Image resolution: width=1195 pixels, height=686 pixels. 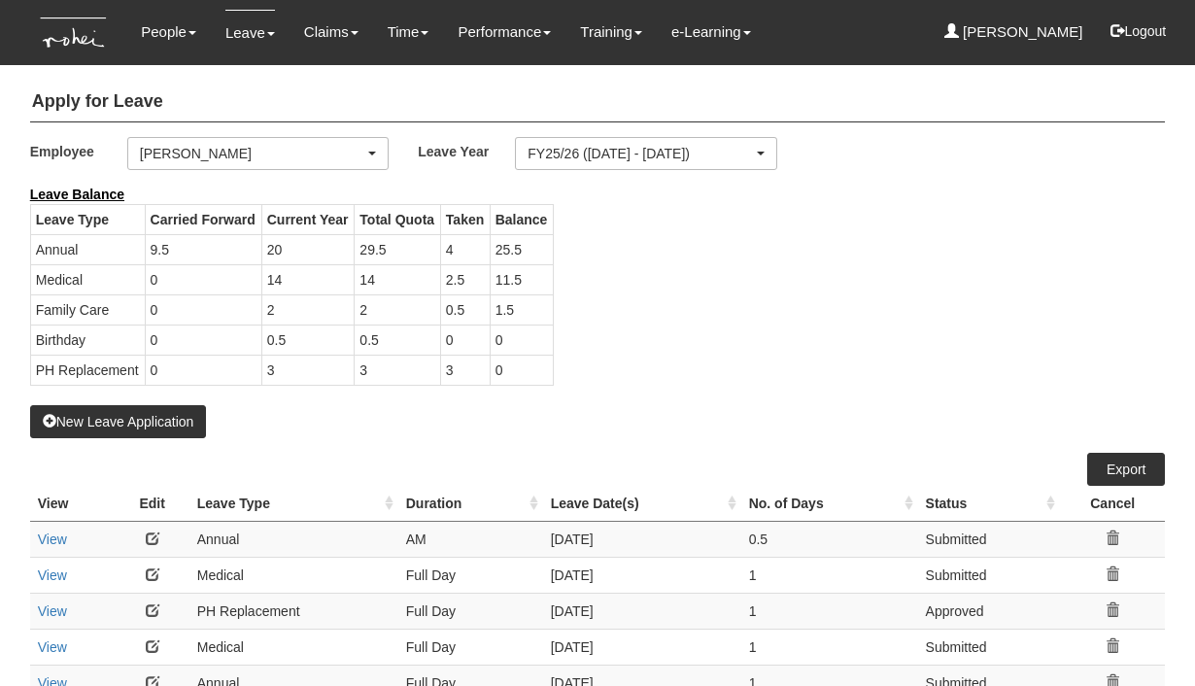 What do you see at coordinates (119, 422) in the screenshot?
I see `button: New Leave Application` at bounding box center [119, 422].